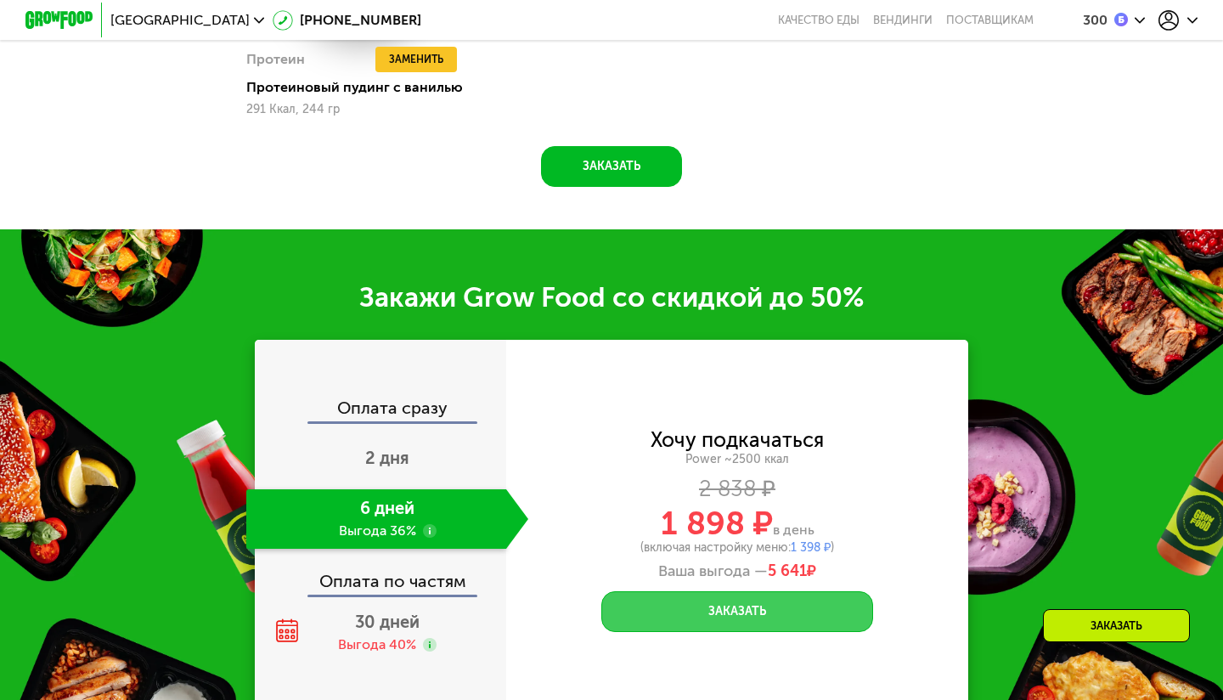 The image size is (1223, 700). What do you see at coordinates (381, 410) in the screenshot?
I see `div: Оплата сразу` at bounding box center [381, 410].